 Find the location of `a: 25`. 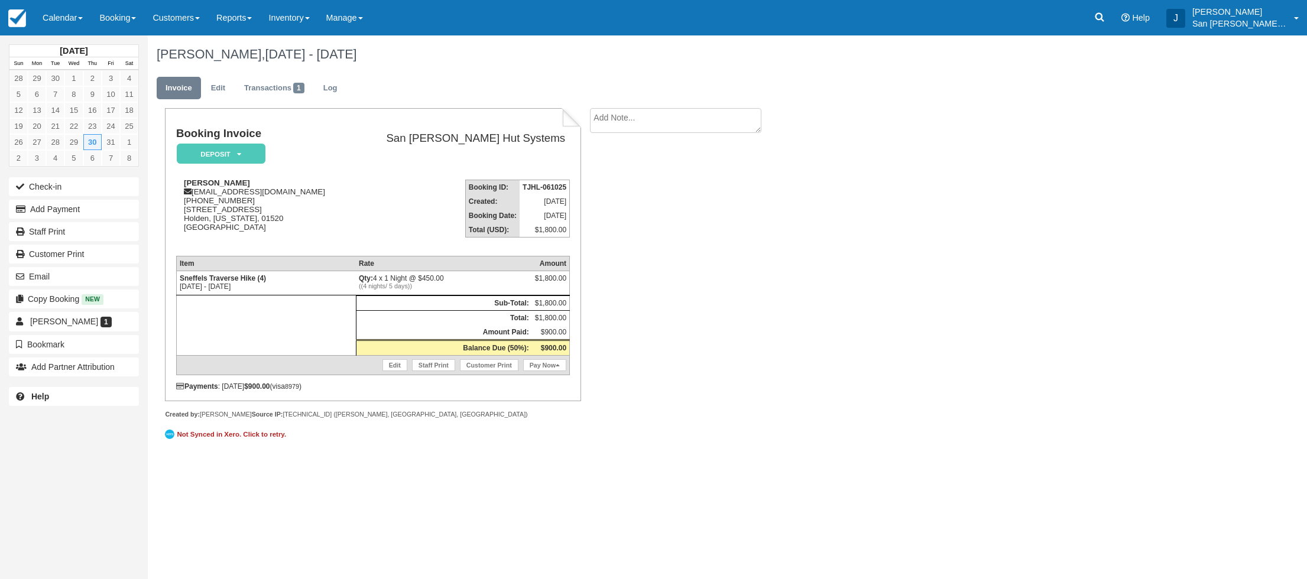

a: 25 is located at coordinates (129, 126).